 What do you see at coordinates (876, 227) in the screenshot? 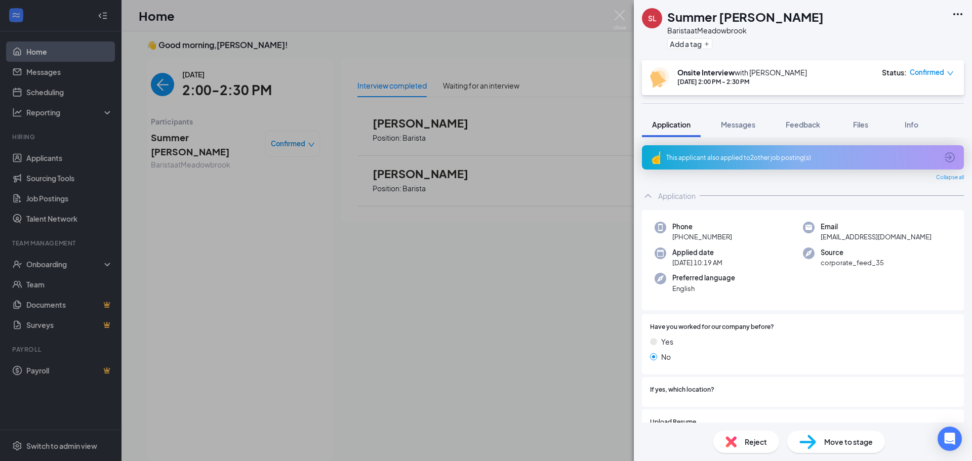
I see `span: Email` at bounding box center [876, 227].